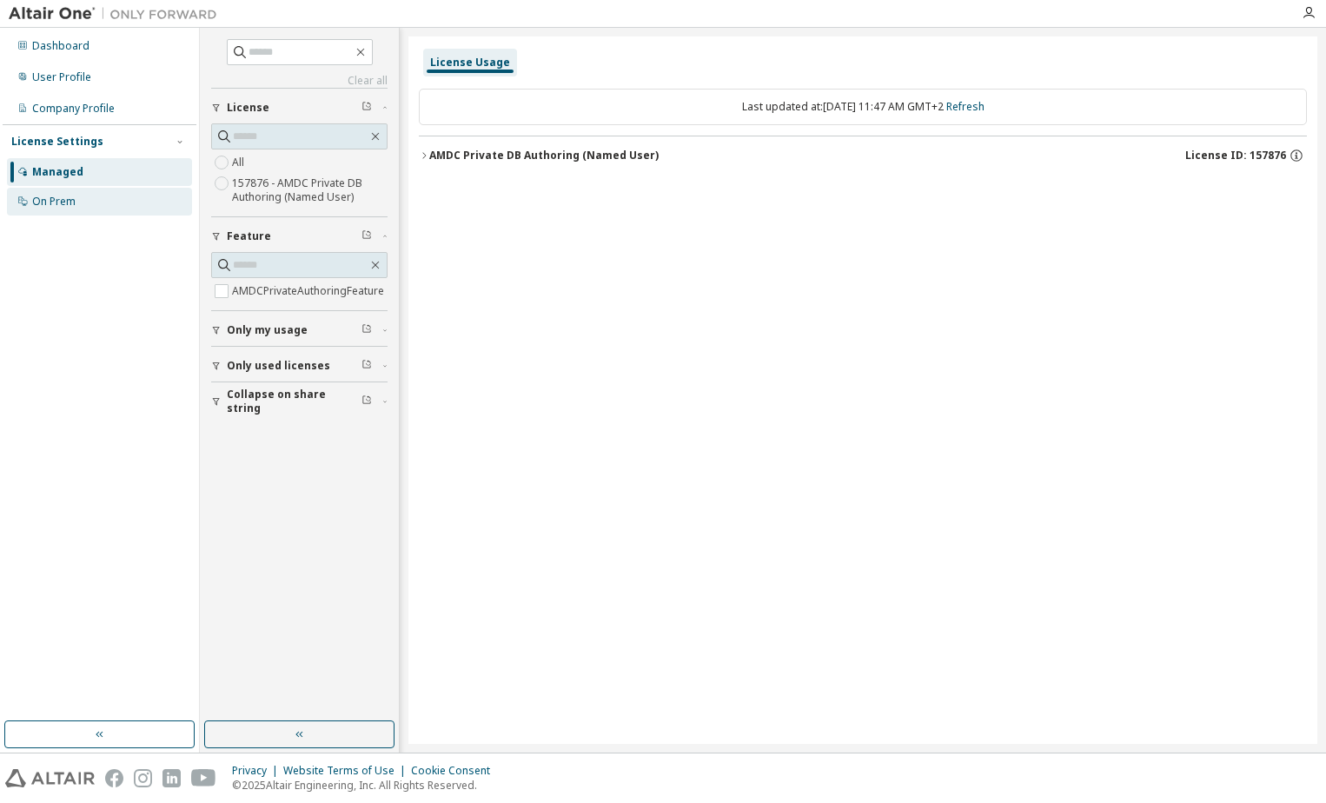 This screenshot has width=1326, height=803. What do you see at coordinates (366, 785) in the screenshot?
I see `p: © 2025 Altair Engineering, Inc. All Rights Reserved.` at bounding box center [366, 785].